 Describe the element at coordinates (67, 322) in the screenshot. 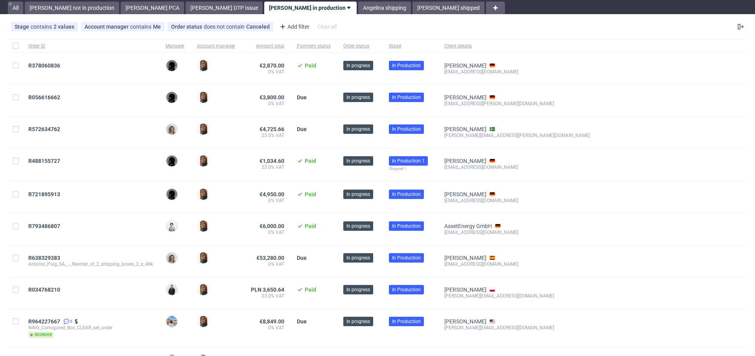

I see `a: 5` at that location.